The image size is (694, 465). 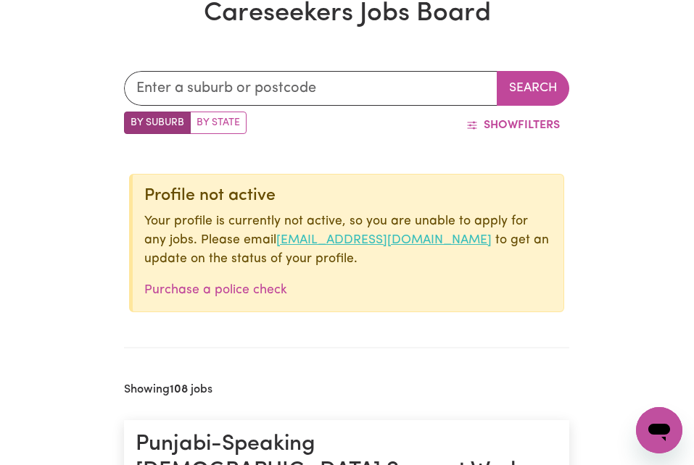 I want to click on div: Profile not active, so click(x=348, y=196).